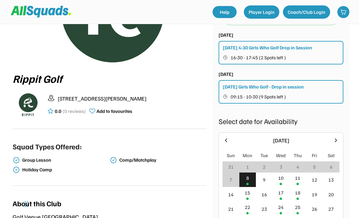  I want to click on div: 13, so click(331, 180).